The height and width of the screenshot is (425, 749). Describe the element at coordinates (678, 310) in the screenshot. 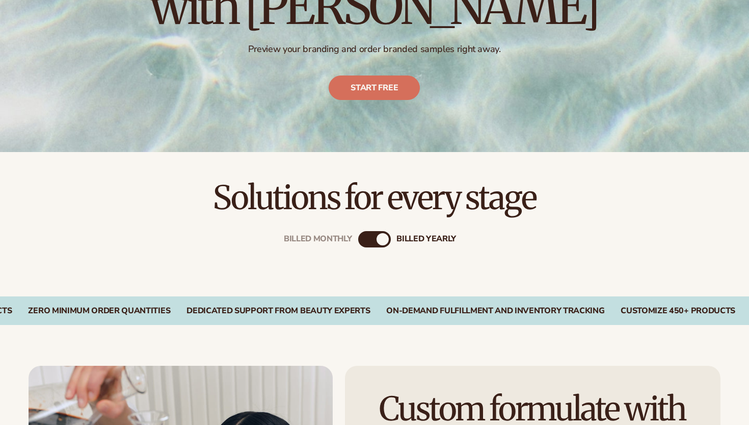

I see `div: CUSTOMIZE 450+ PRODUCTS` at that location.